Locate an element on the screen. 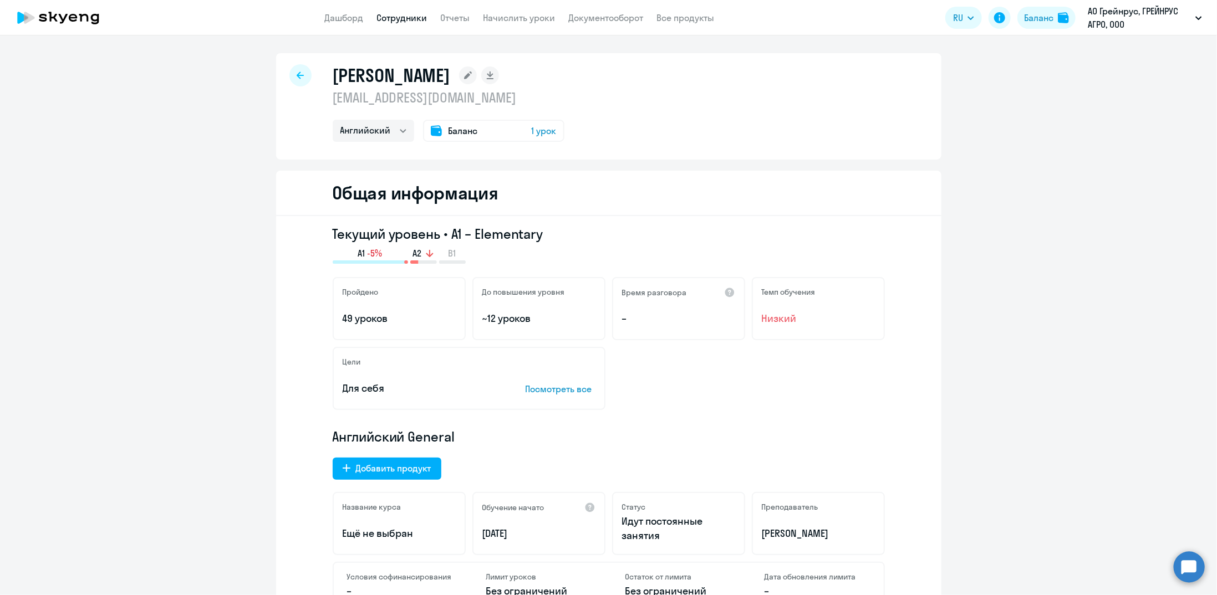 The image size is (1217, 595). span: A2 is located at coordinates (418, 253).